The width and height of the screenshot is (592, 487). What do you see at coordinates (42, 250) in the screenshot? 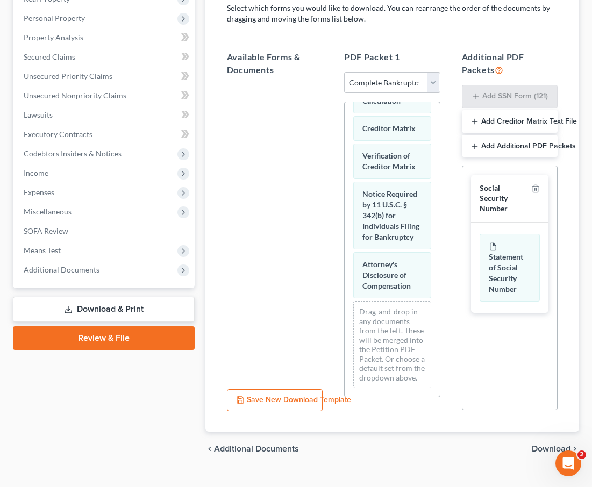
I see `span: Means Test` at bounding box center [42, 250].